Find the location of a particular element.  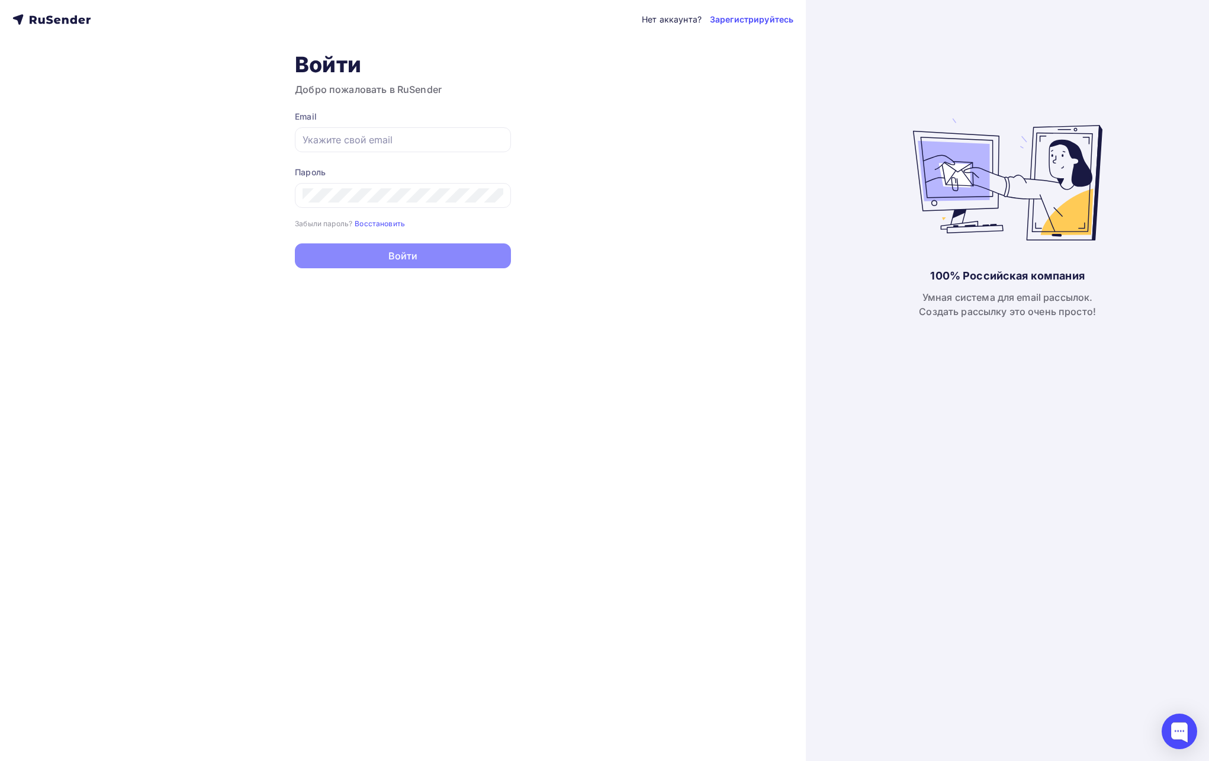

h1: Войти is located at coordinates (403, 65).